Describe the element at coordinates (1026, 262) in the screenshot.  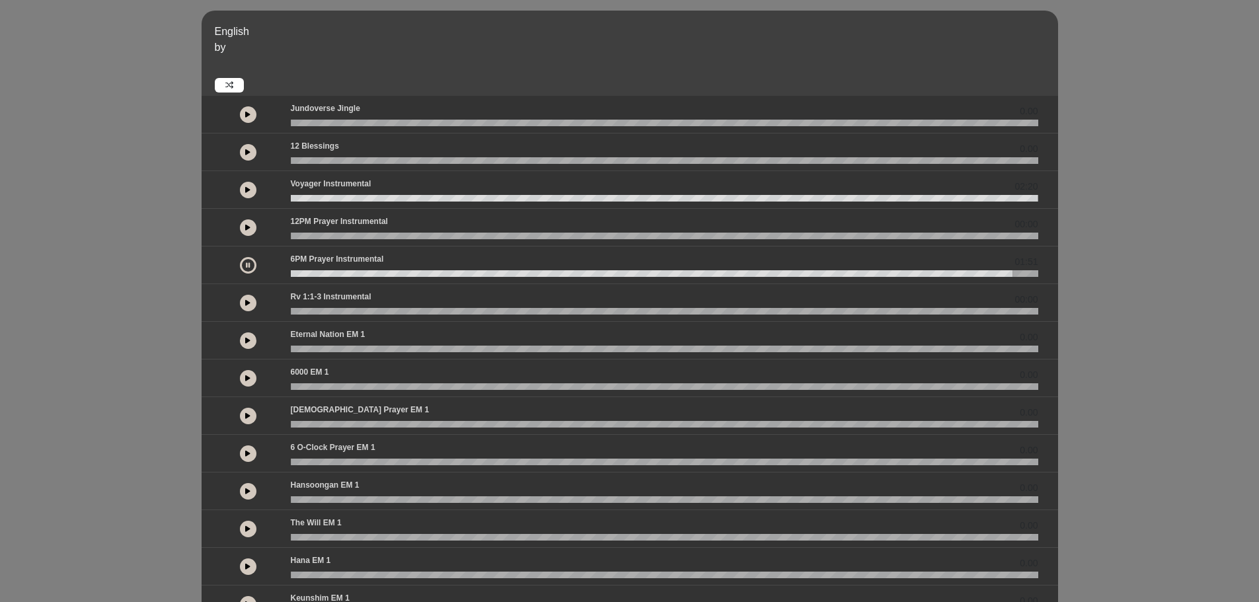
I see `span: 01:51` at that location.